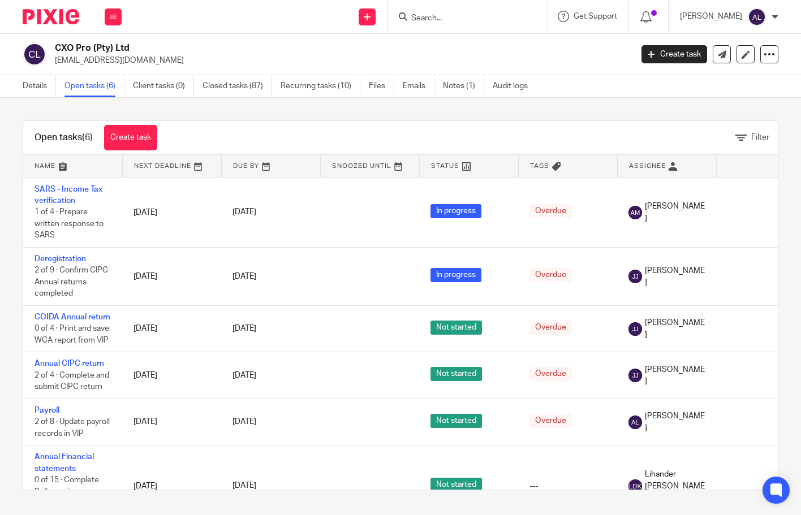  Describe the element at coordinates (237, 86) in the screenshot. I see `a: Closed tasks (87)` at that location.